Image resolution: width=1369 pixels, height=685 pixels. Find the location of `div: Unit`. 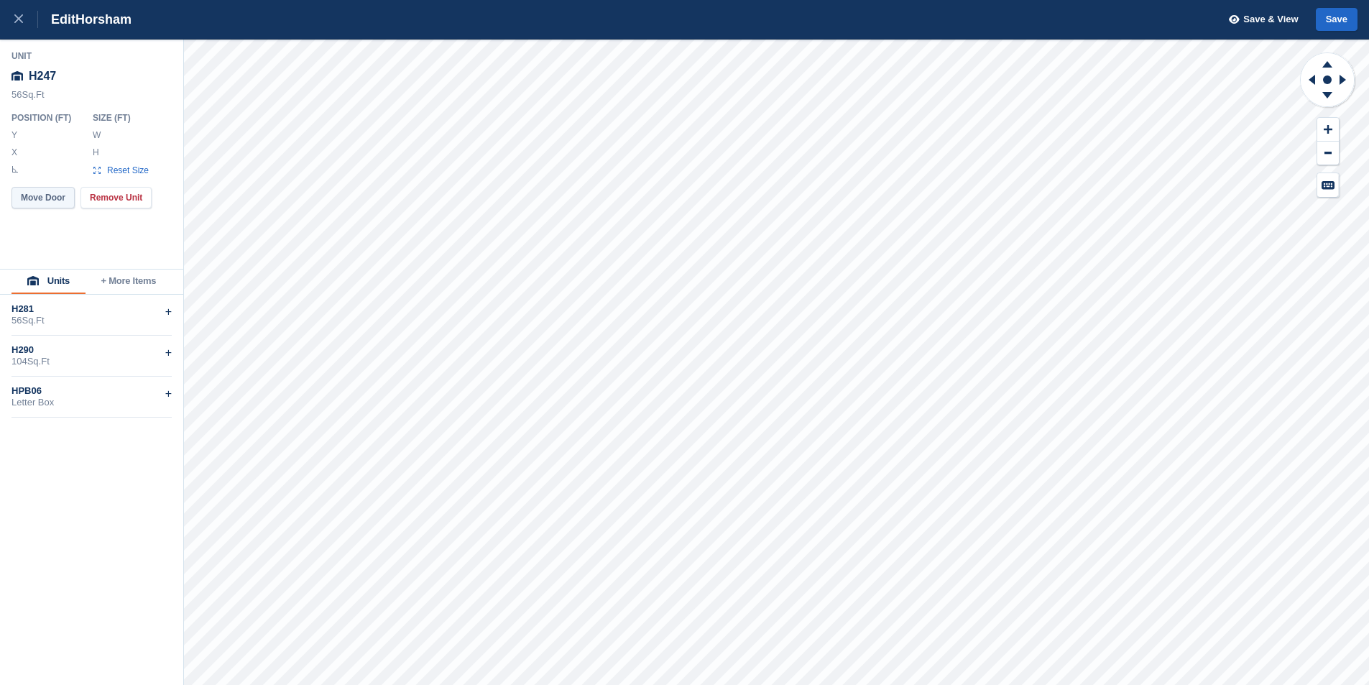

div: Unit is located at coordinates (92, 56).